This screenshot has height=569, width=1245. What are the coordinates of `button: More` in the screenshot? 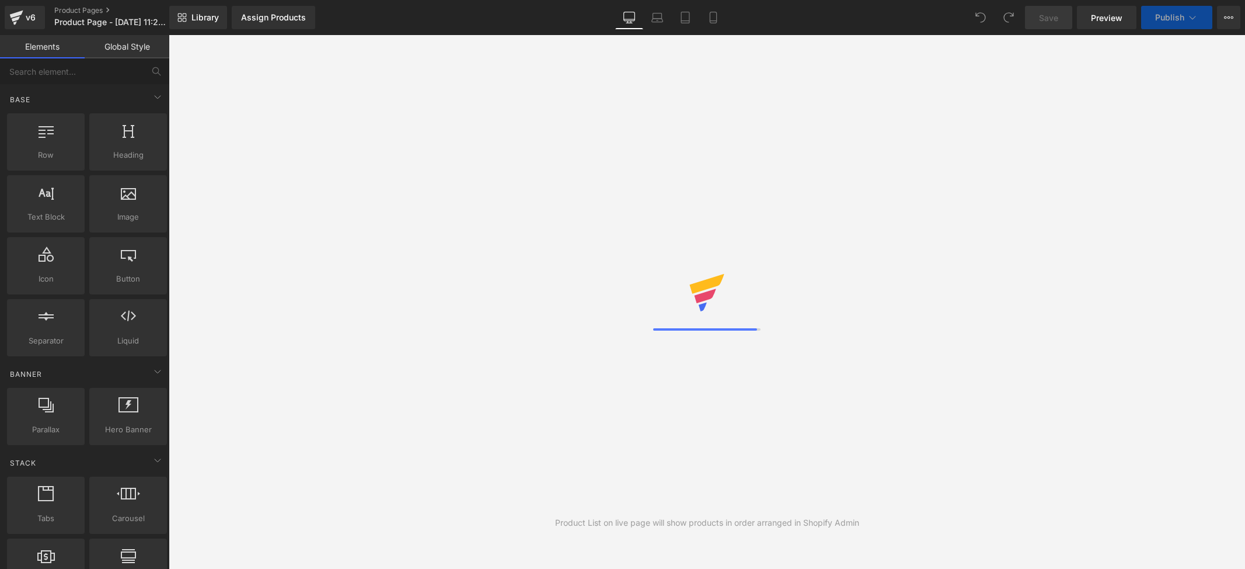 It's located at (1229, 18).